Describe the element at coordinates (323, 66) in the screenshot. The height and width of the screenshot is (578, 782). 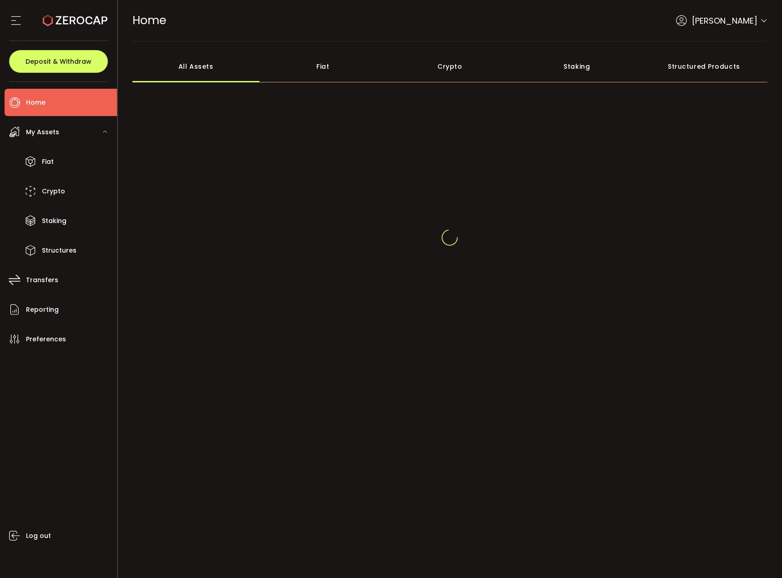
I see `div: Fiat` at that location.